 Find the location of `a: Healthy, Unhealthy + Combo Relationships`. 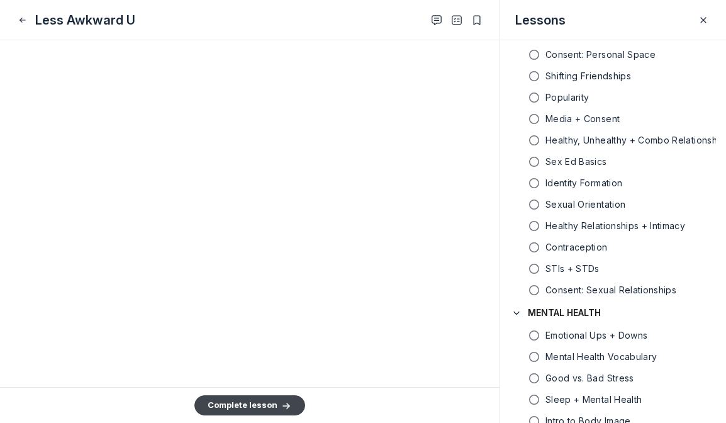

a: Healthy, Unhealthy + Combo Relationships is located at coordinates (612, 140).